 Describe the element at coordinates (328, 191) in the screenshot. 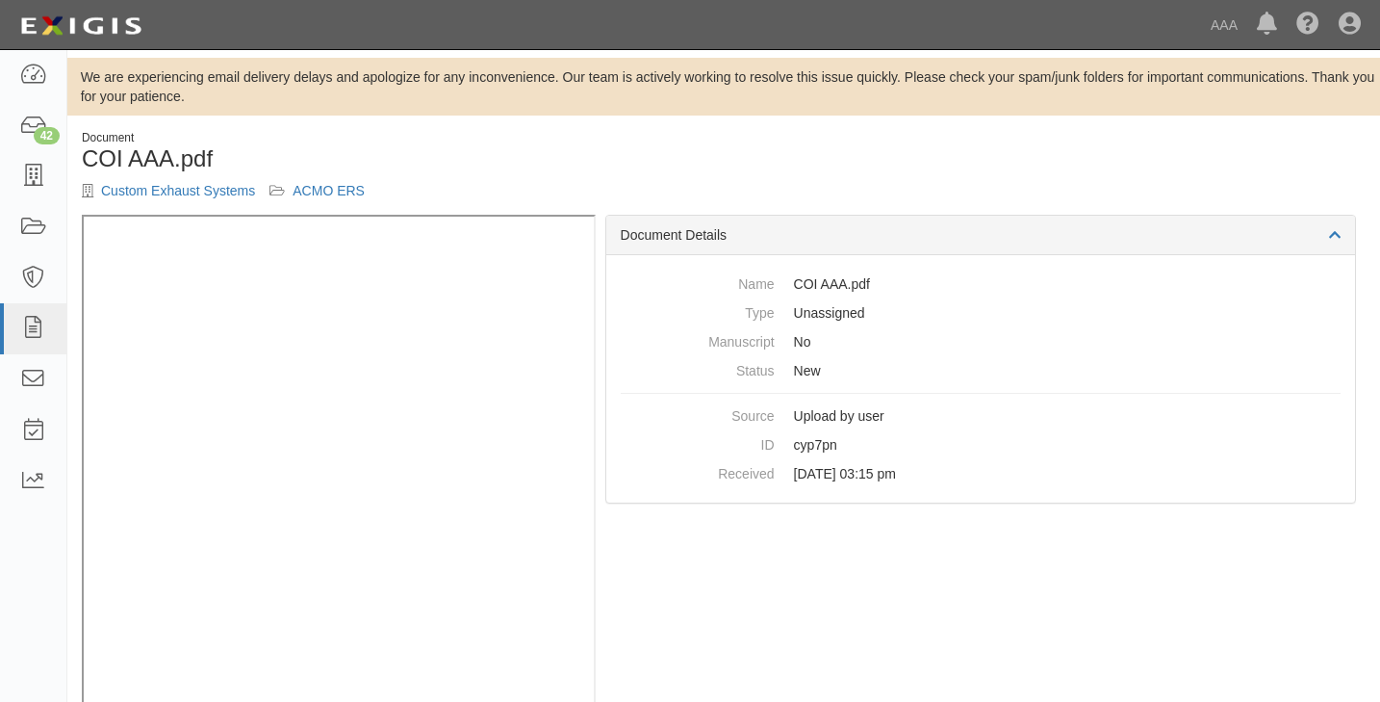

I see `a: ACMO ERS` at that location.